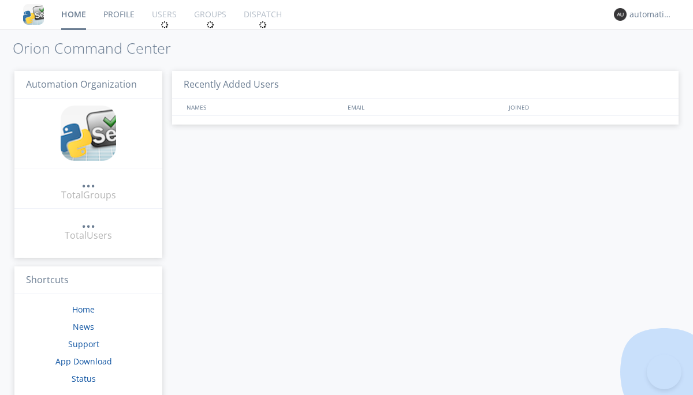 The width and height of the screenshot is (693, 395). What do you see at coordinates (263, 107) in the screenshot?
I see `div: NAMES` at bounding box center [263, 107].